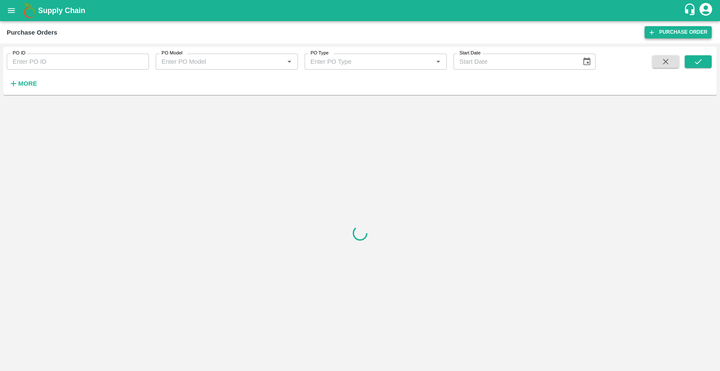 This screenshot has width=720, height=371. What do you see at coordinates (369, 62) in the screenshot?
I see `input: Enter PO Type` at bounding box center [369, 62].